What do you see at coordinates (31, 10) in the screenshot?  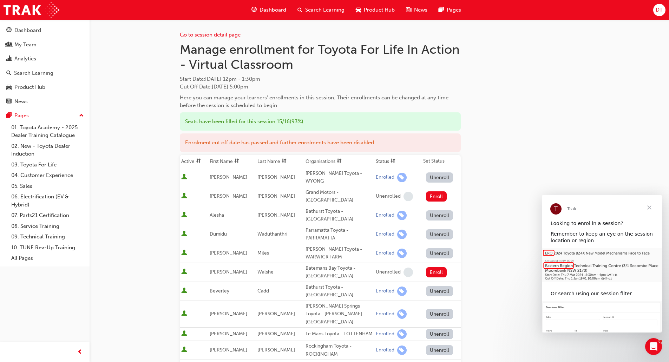 I see `img: Trak` at bounding box center [31, 10].